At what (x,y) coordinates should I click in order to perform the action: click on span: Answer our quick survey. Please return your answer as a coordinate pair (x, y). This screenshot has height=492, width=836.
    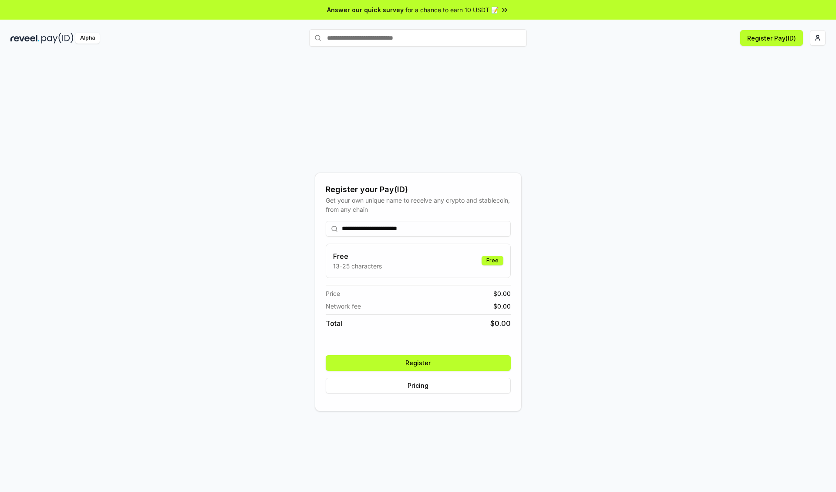
    Looking at the image, I should click on (365, 10).